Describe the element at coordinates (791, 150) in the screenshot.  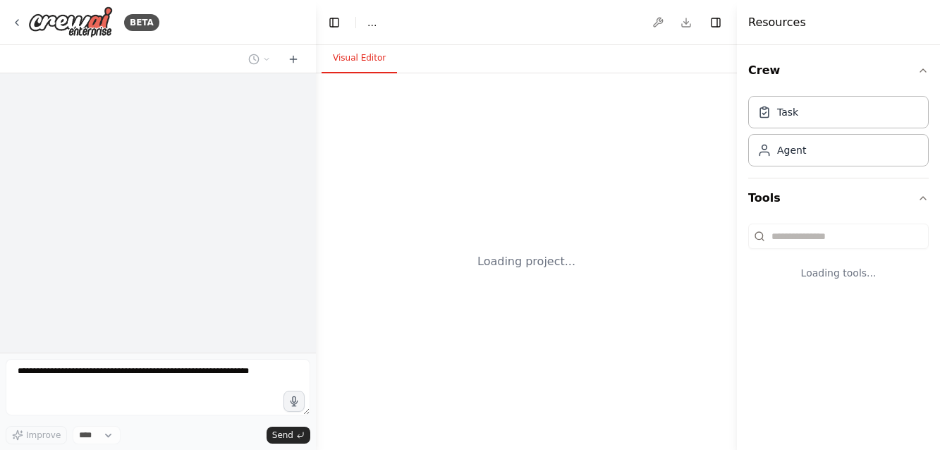
I see `div: Agent` at that location.